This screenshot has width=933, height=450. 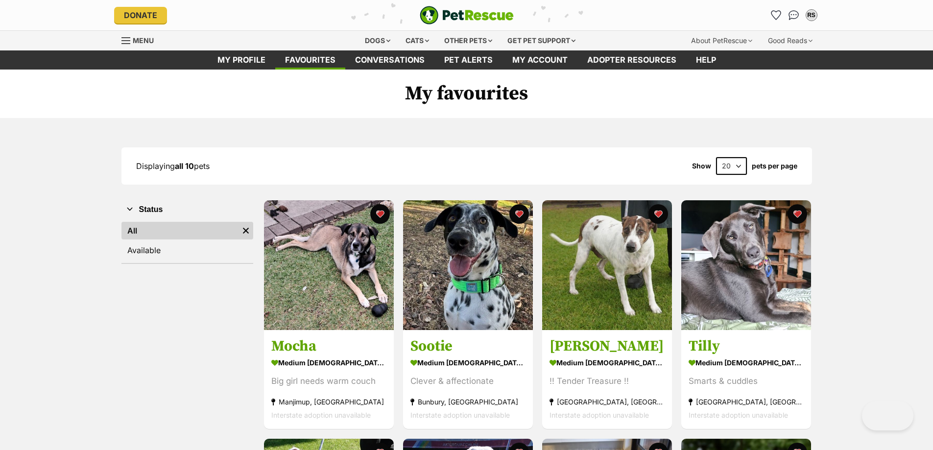 What do you see at coordinates (417, 41) in the screenshot?
I see `div: Cats` at bounding box center [417, 41].